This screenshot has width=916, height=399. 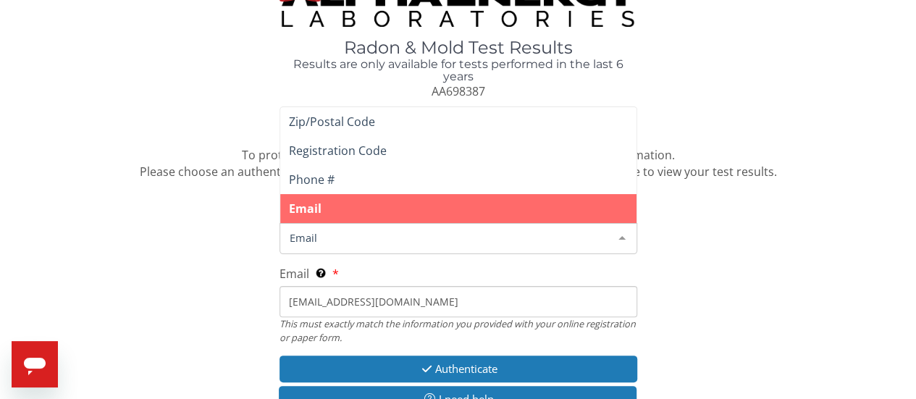 I want to click on h4: Results are only available for tests performed in the last 6 years, so click(x=458, y=70).